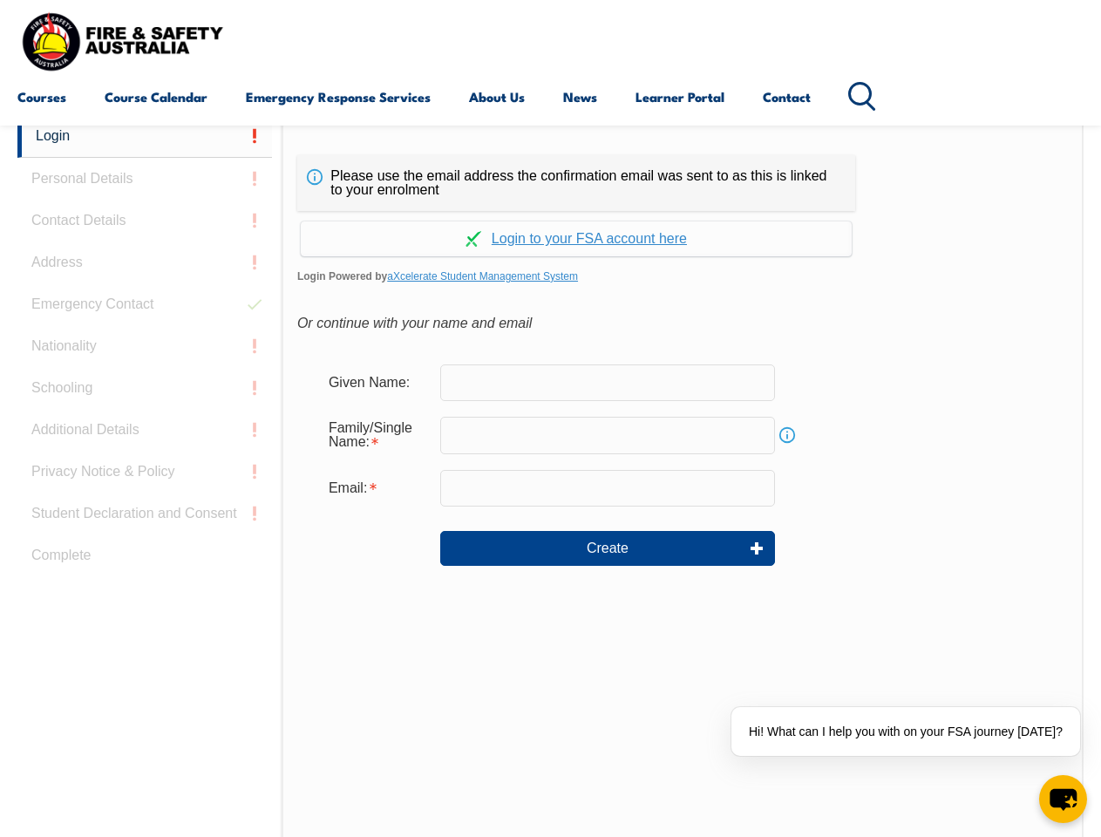  What do you see at coordinates (787, 435) in the screenshot?
I see `a: Info` at bounding box center [787, 435].